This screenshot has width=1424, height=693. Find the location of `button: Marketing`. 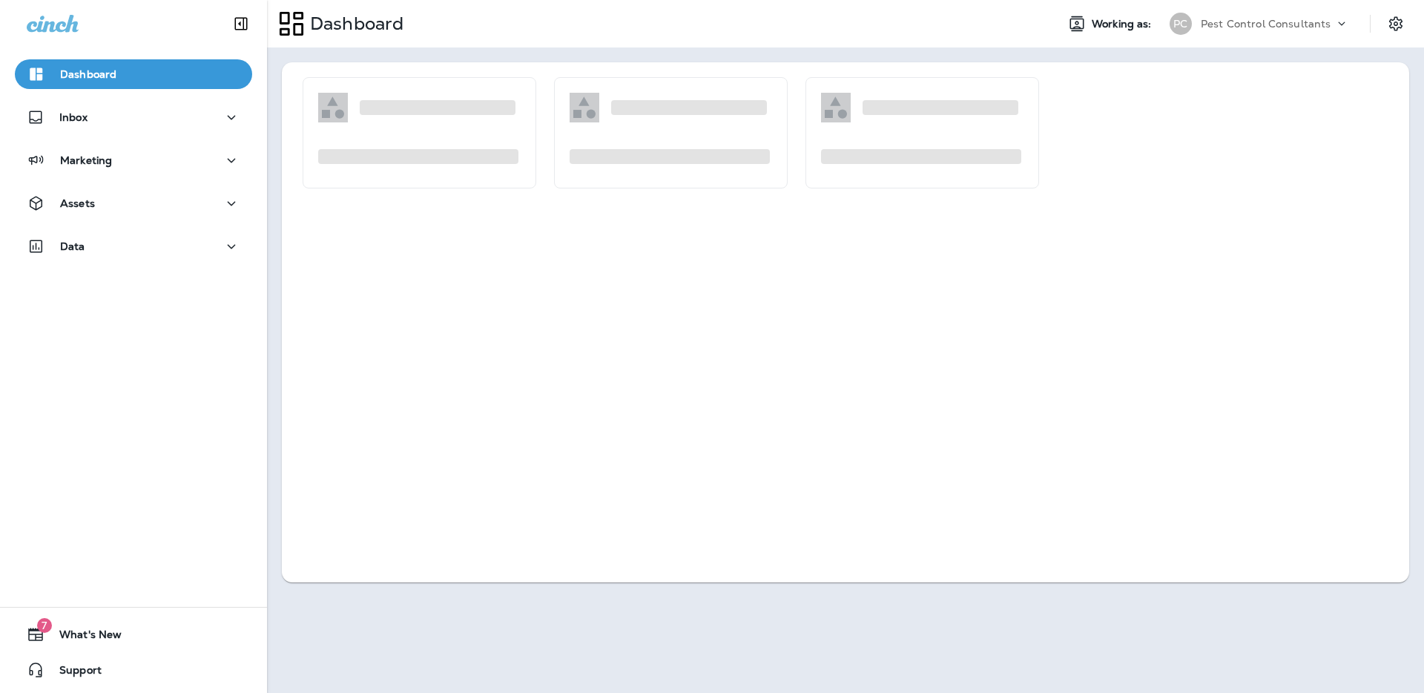

button: Marketing is located at coordinates (133, 160).